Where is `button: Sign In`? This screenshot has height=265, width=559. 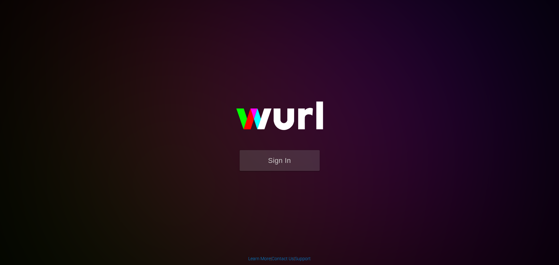
button: Sign In is located at coordinates (280, 160).